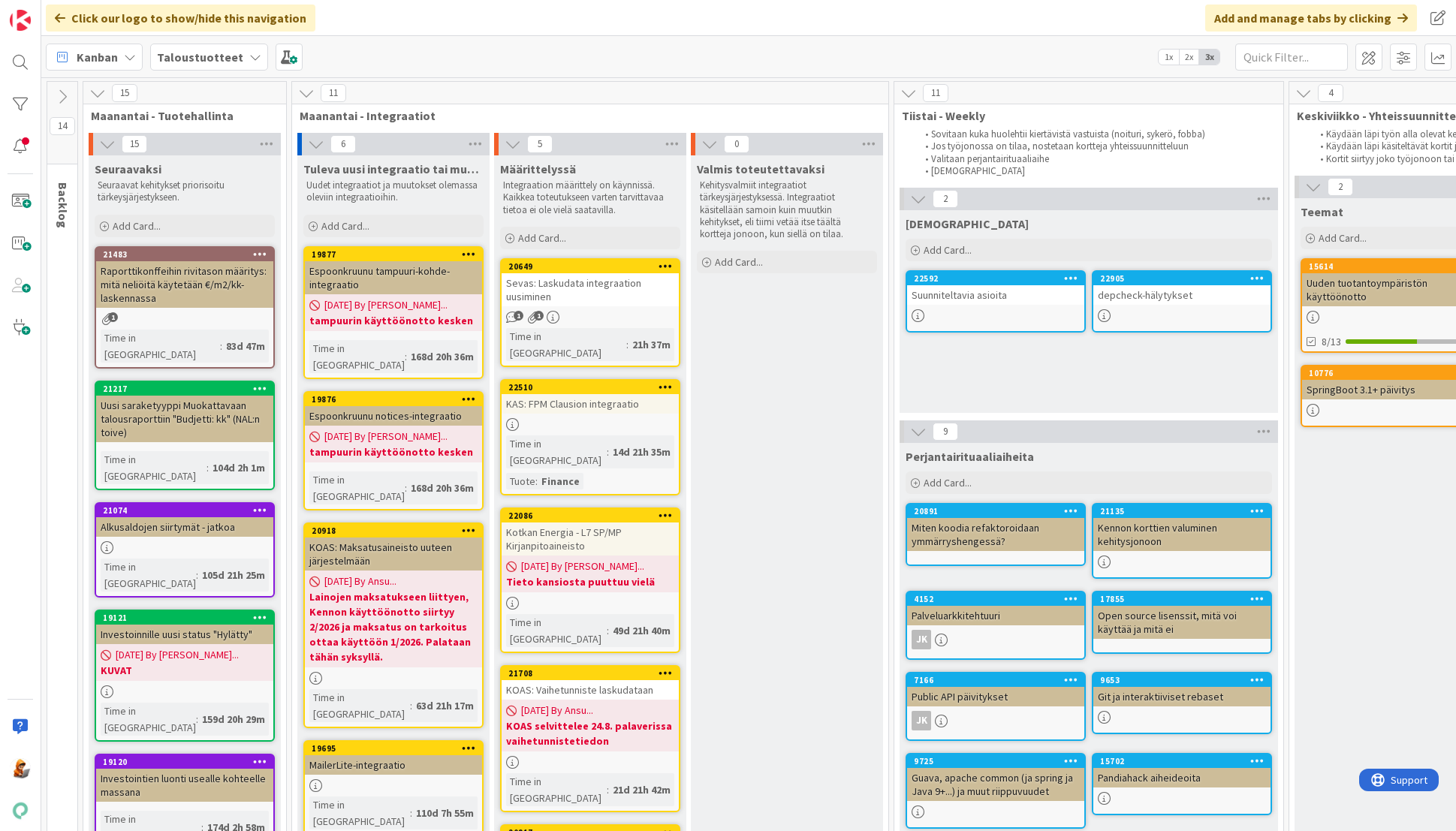  What do you see at coordinates (1092, 147) in the screenshot?
I see `li: Jos työjonossa on tilaa, nostetaan kortteja yhteissuunnitteluun` at bounding box center [1092, 147].